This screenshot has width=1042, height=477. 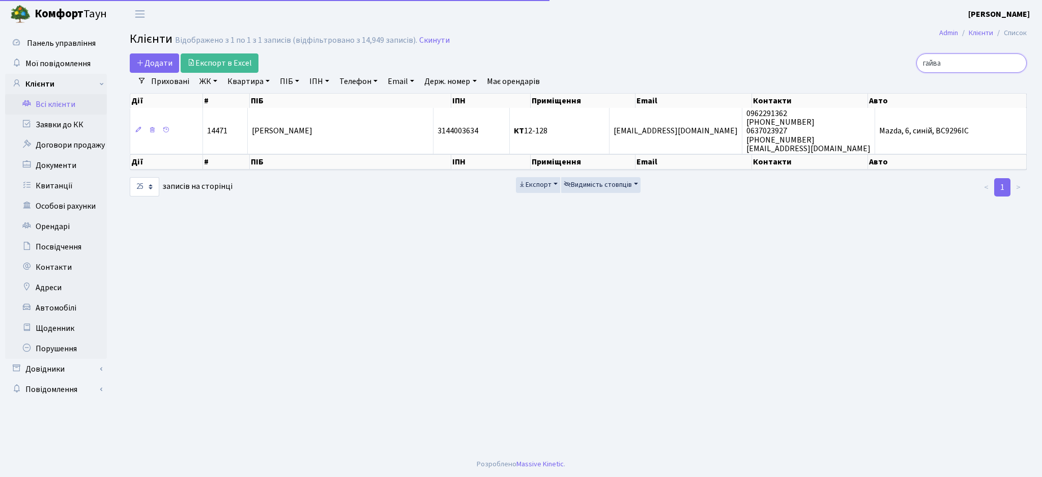 I want to click on a: Всі клієнти, so click(x=56, y=104).